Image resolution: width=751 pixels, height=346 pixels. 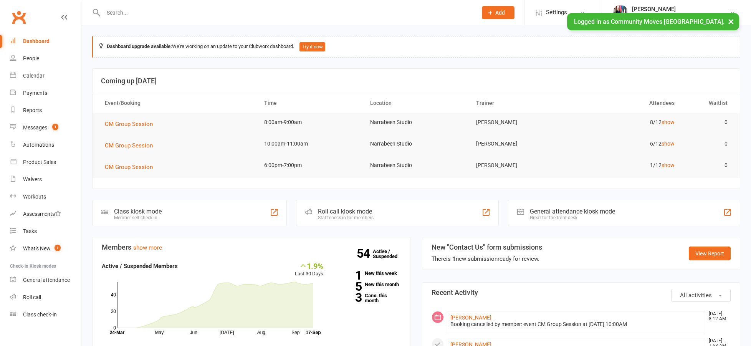 I want to click on td: 8:00am-9:00am, so click(x=310, y=122).